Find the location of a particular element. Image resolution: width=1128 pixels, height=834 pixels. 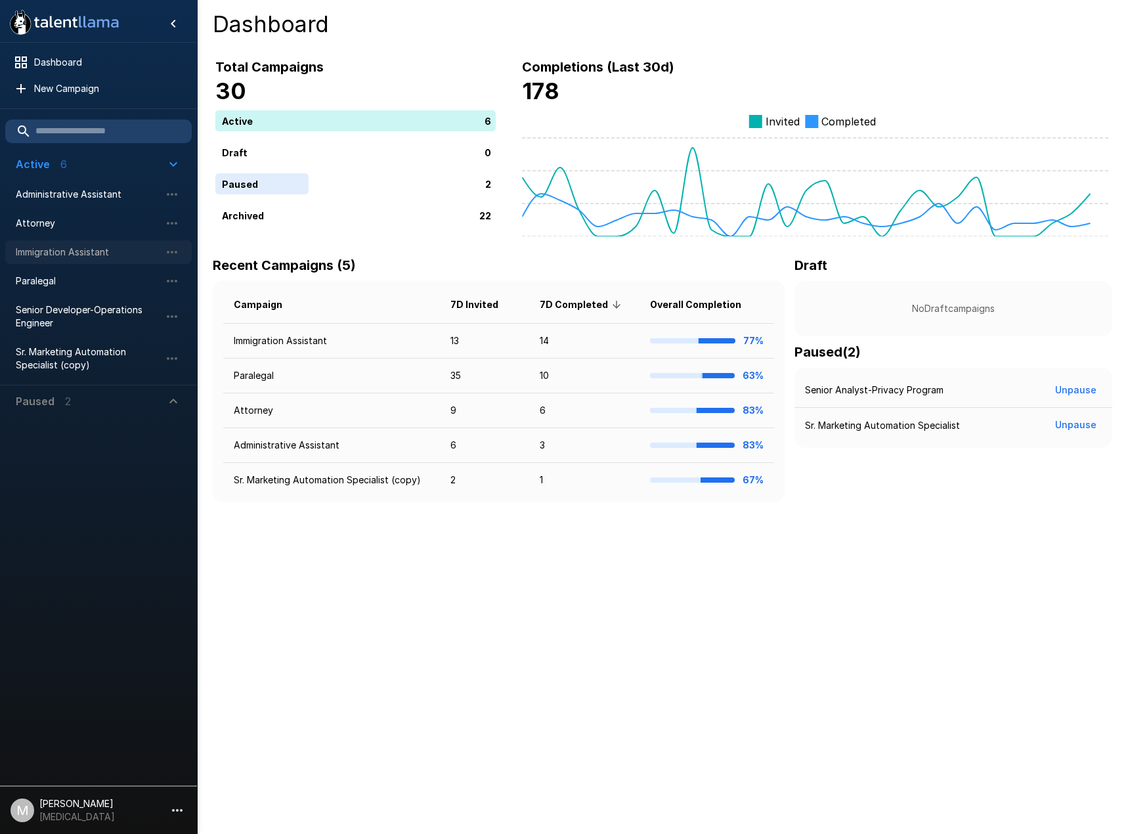

b: 30 is located at coordinates (230, 91).